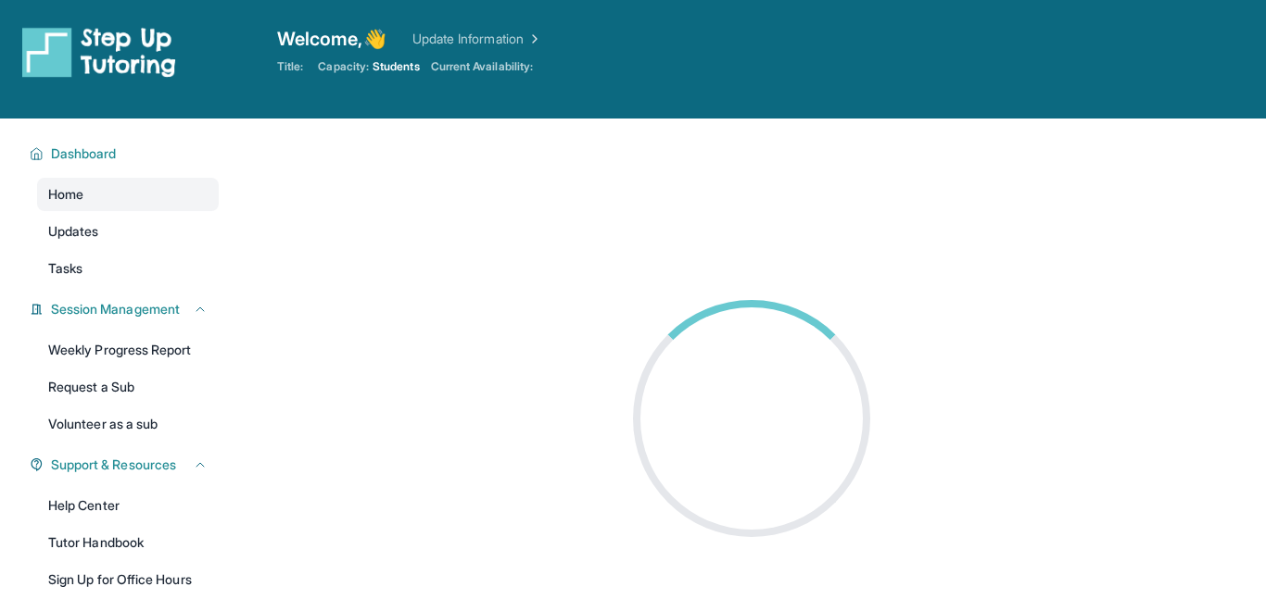 The height and width of the screenshot is (599, 1266). I want to click on a: Tutor Handbook, so click(128, 543).